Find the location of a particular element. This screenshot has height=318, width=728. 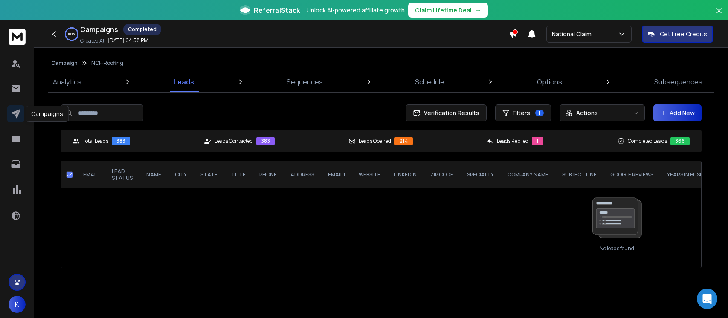

p: Sequences is located at coordinates (305, 82).